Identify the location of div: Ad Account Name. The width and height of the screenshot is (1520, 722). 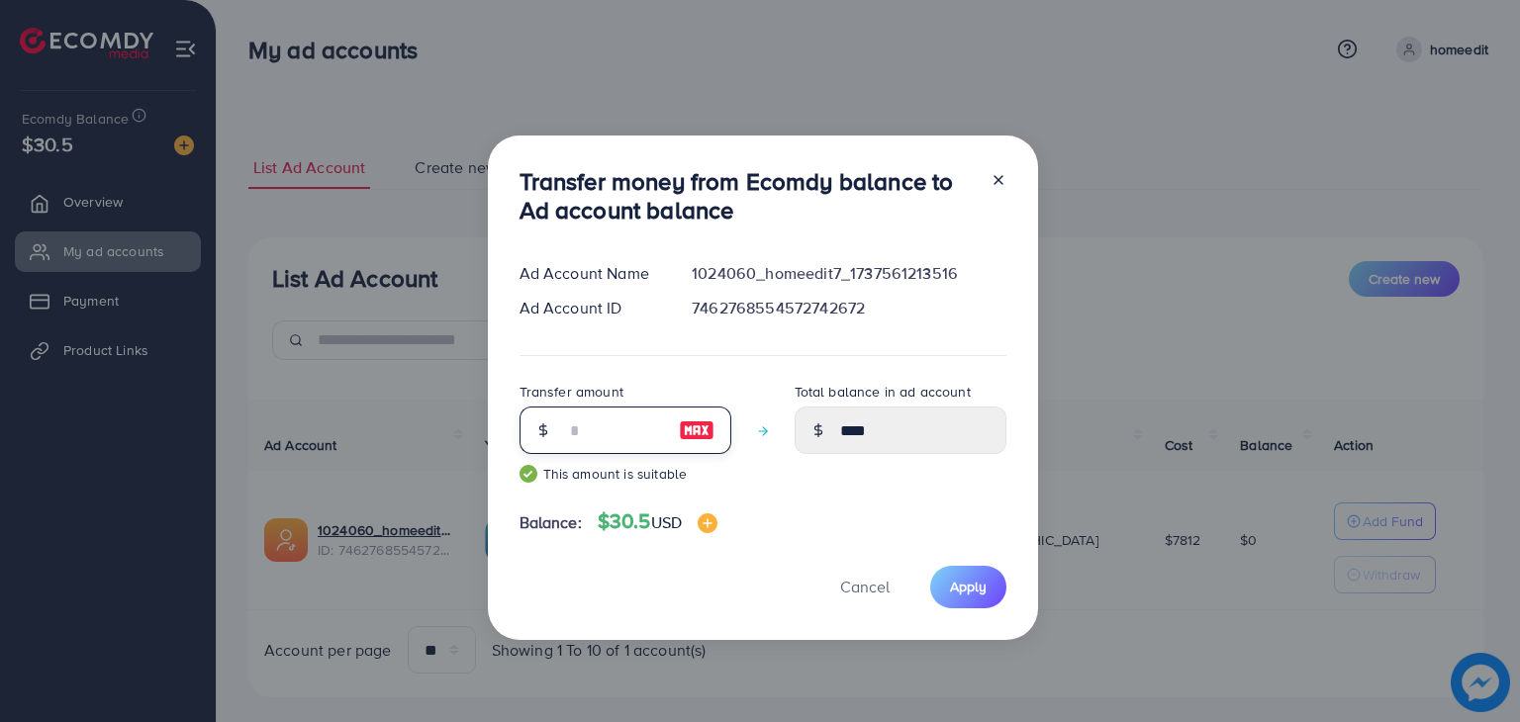
(590, 273).